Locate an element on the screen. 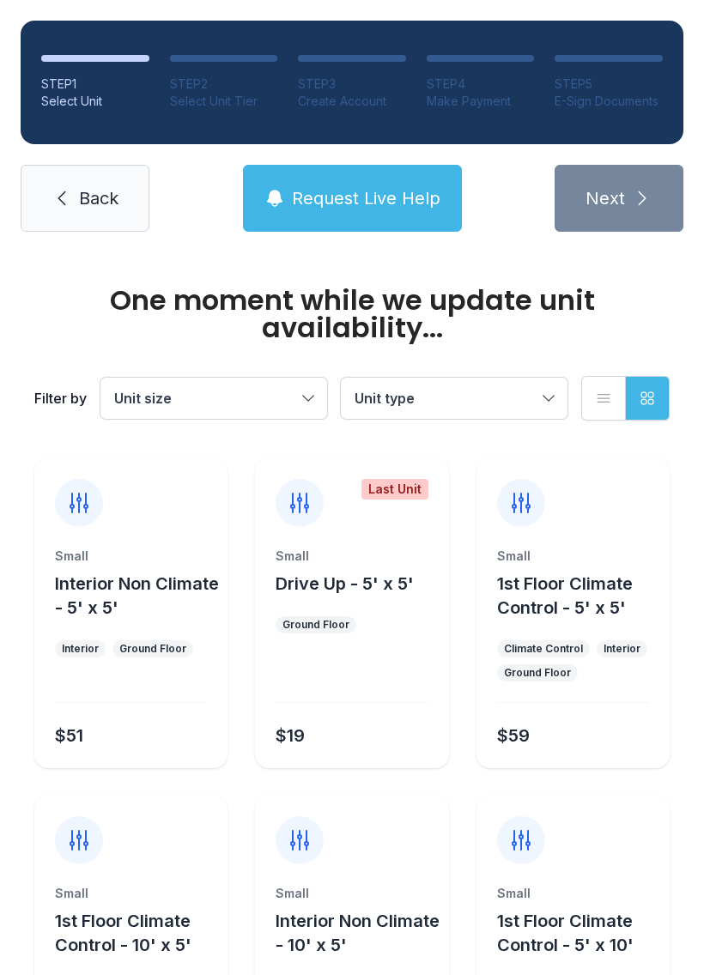 The height and width of the screenshot is (975, 704). div: Select Unit is located at coordinates (95, 101).